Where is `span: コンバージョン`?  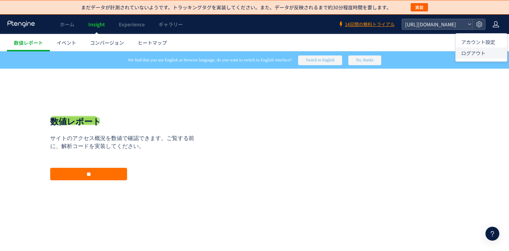
span: コンバージョン is located at coordinates (107, 43).